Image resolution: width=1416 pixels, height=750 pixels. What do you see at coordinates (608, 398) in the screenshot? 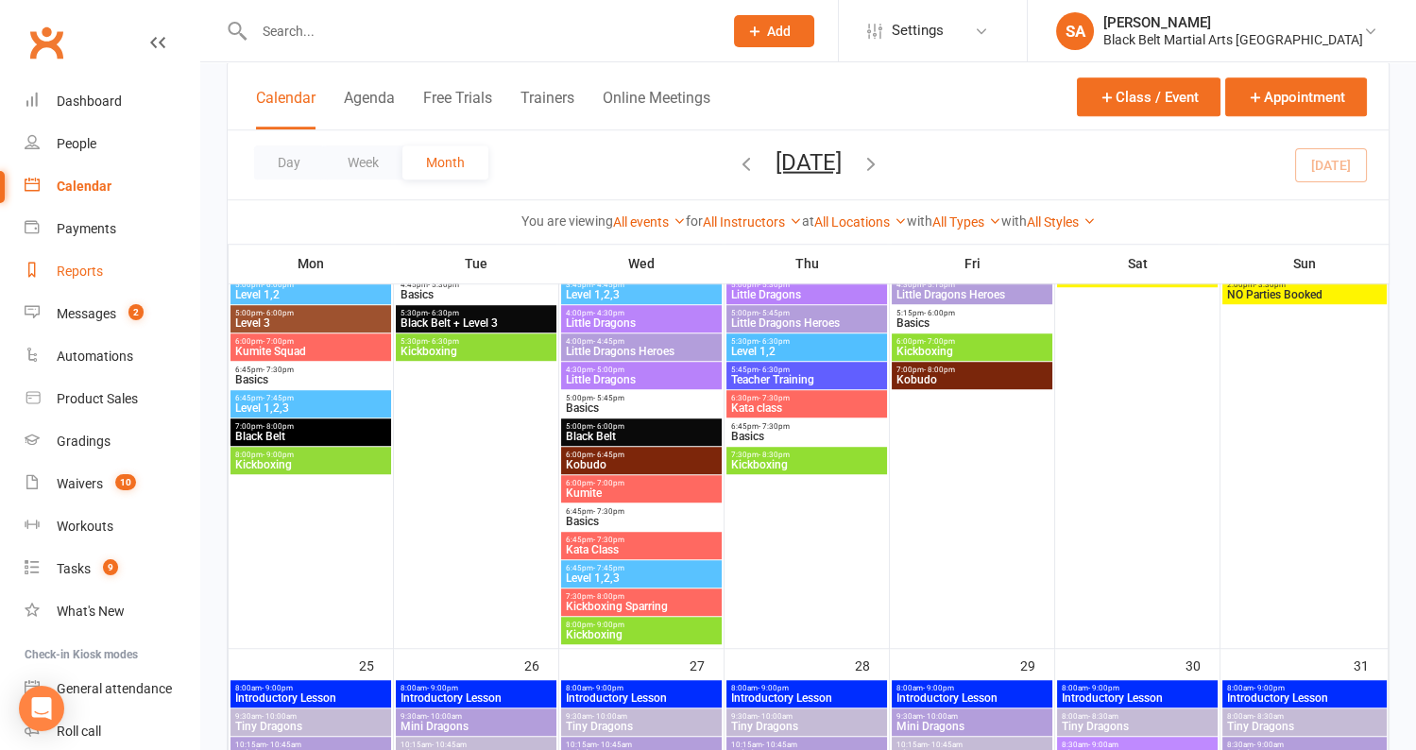
I see `span: - 5:45pm` at bounding box center [608, 398].